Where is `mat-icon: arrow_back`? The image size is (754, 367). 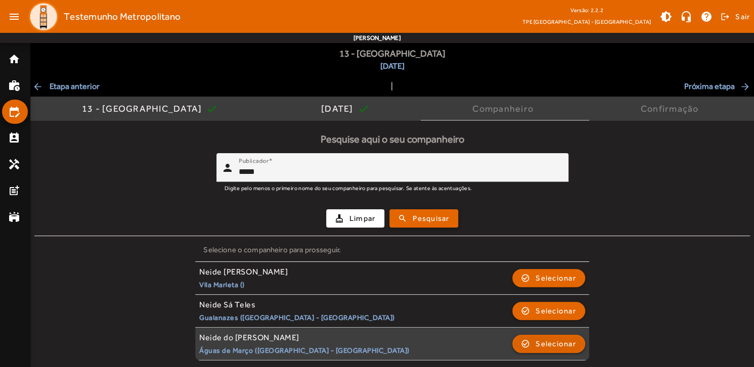
mat-icon: arrow_back is located at coordinates (38, 86).